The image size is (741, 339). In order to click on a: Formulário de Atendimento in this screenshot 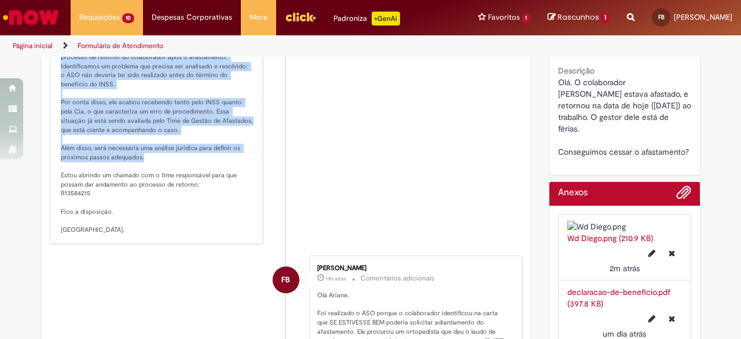, I will do `click(120, 46)`.